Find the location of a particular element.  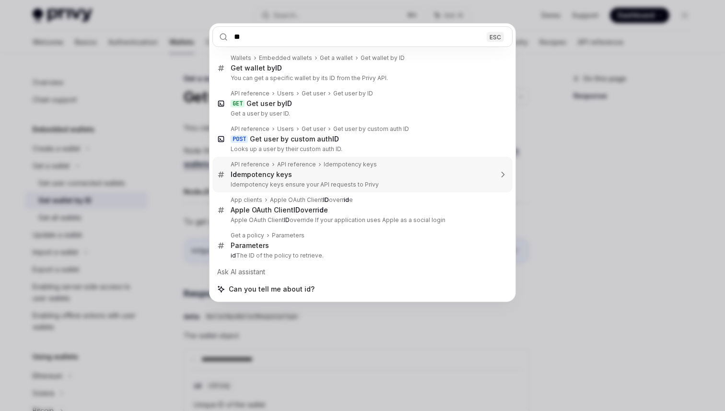

div: GET is located at coordinates (237, 104).